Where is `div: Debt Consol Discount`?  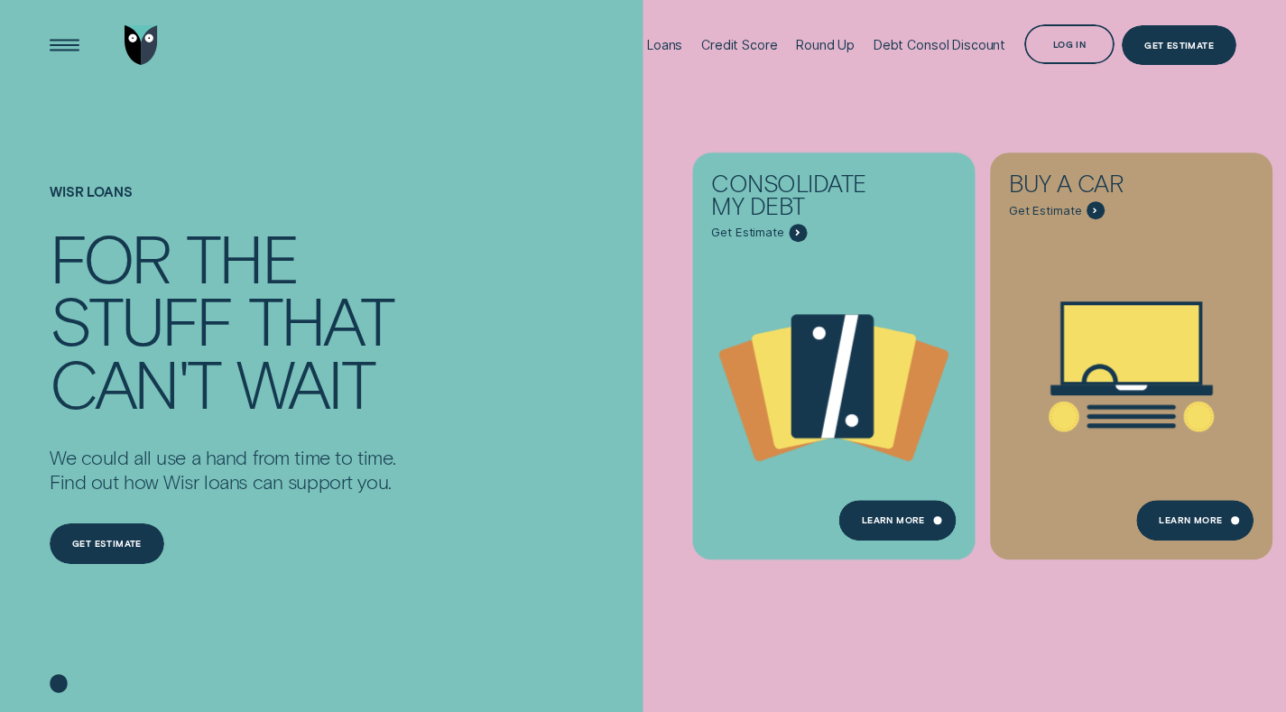
div: Debt Consol Discount is located at coordinates (939, 44).